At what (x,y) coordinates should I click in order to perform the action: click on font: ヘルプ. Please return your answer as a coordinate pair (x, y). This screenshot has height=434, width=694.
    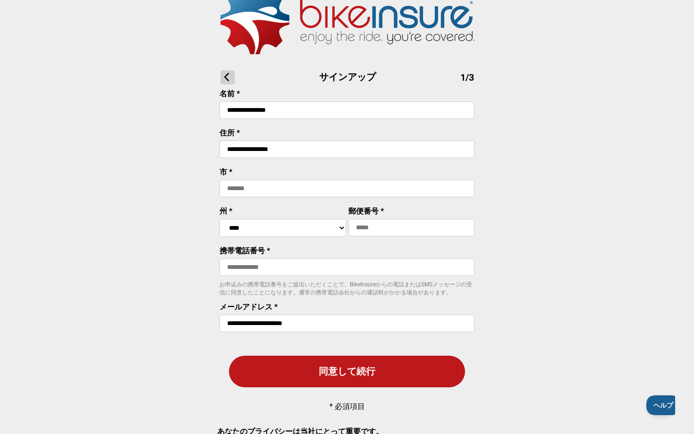
    Looking at the image, I should click on (17, 10).